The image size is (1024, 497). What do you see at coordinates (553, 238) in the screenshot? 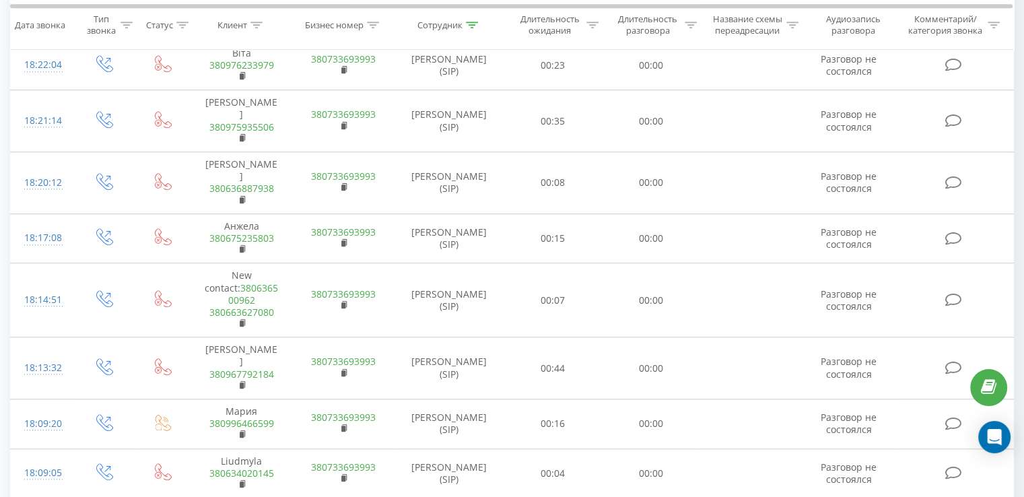
I see `td: 00:15` at bounding box center [553, 238].